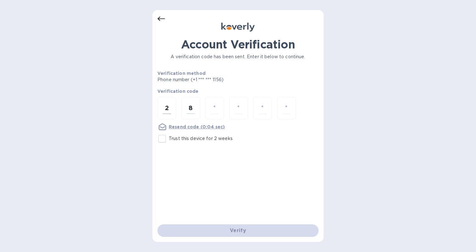  What do you see at coordinates (201, 139) in the screenshot?
I see `p: Trust this device for 2 weeks` at bounding box center [201, 139].